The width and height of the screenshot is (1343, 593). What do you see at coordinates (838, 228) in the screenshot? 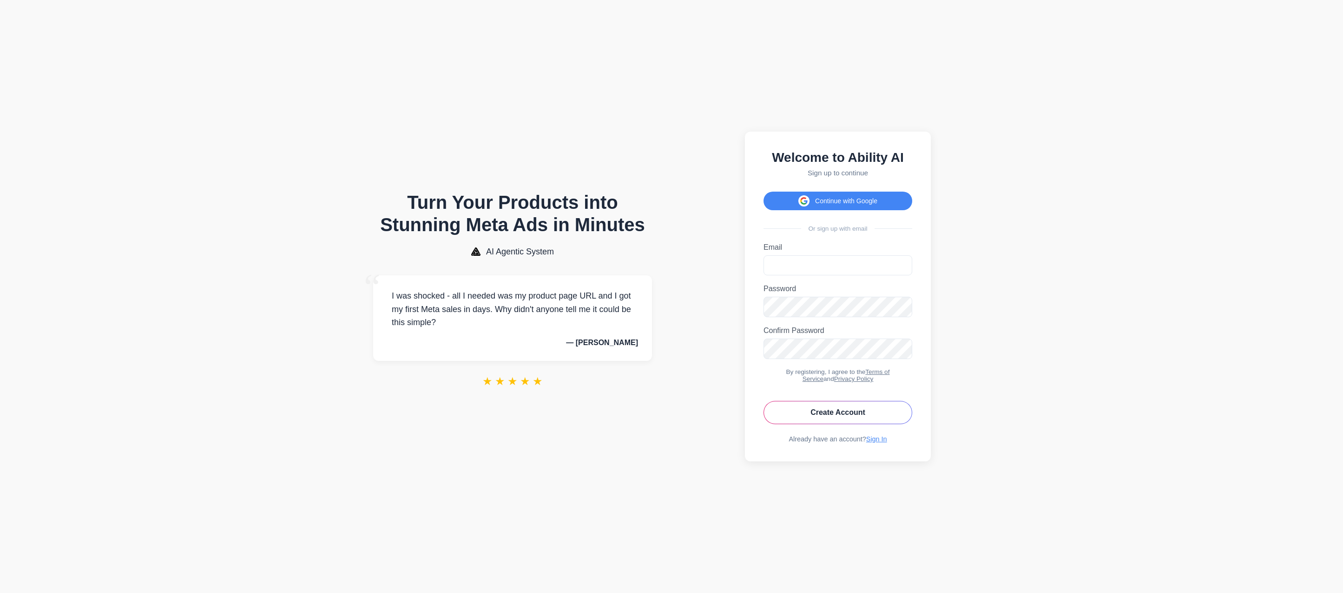
I see `div: Or sign up with email` at bounding box center [838, 228].